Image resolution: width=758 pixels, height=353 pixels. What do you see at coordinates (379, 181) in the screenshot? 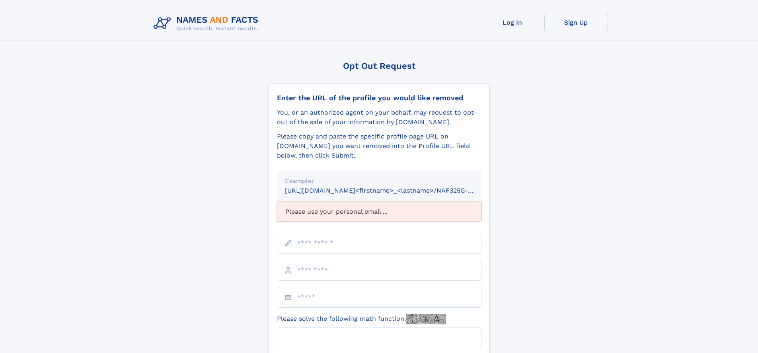
I see `div: Example:` at bounding box center [379, 181].